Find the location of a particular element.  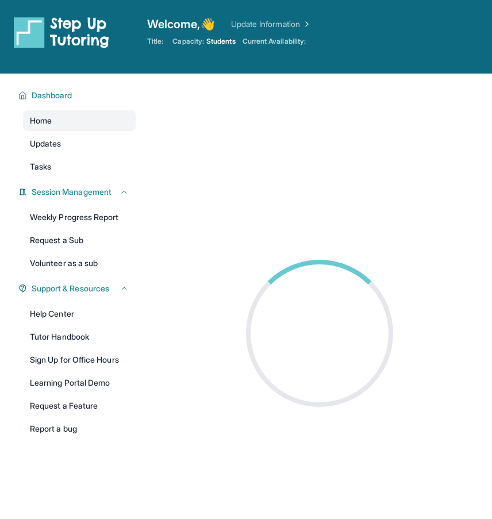

span: Welcome, 👋 is located at coordinates (181, 24).